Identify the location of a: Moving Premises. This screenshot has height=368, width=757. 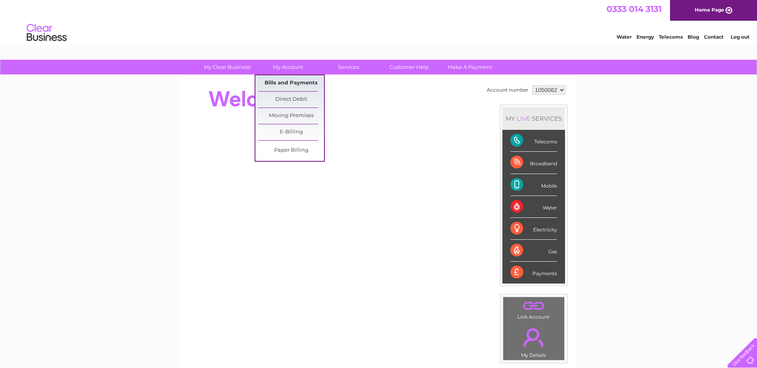
(291, 116).